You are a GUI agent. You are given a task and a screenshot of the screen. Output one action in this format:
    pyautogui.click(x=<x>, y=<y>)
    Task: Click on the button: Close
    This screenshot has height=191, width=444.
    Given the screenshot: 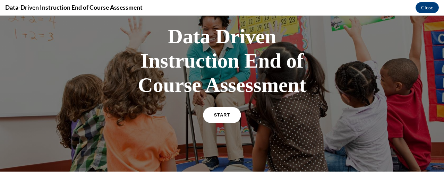 What is the action you would take?
    pyautogui.click(x=427, y=8)
    